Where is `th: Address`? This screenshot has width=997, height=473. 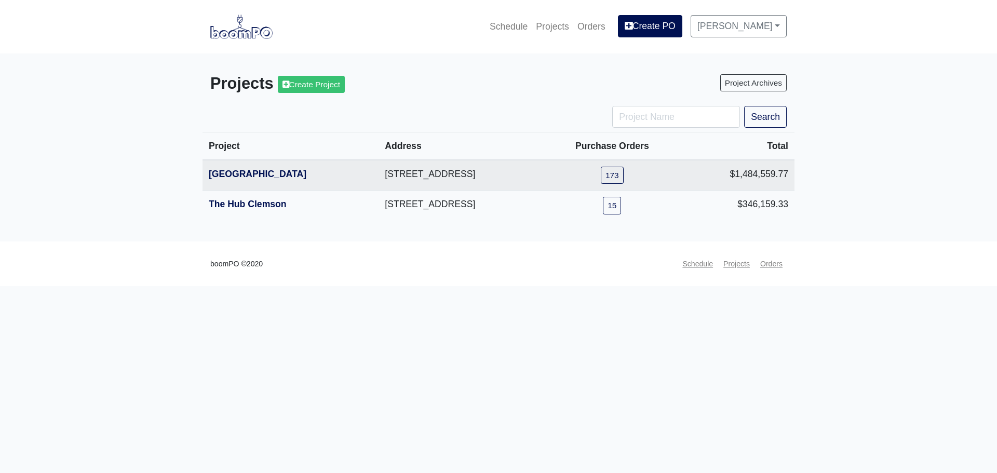
th: Address is located at coordinates (461, 146).